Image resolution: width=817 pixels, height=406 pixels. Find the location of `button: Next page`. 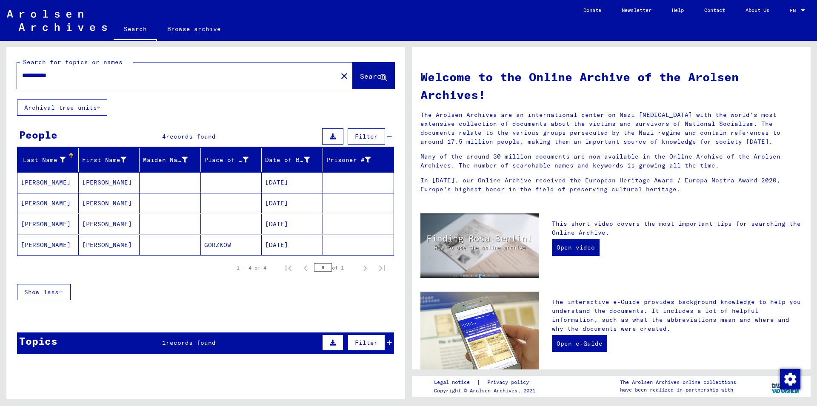

button: Next page is located at coordinates (365, 268).